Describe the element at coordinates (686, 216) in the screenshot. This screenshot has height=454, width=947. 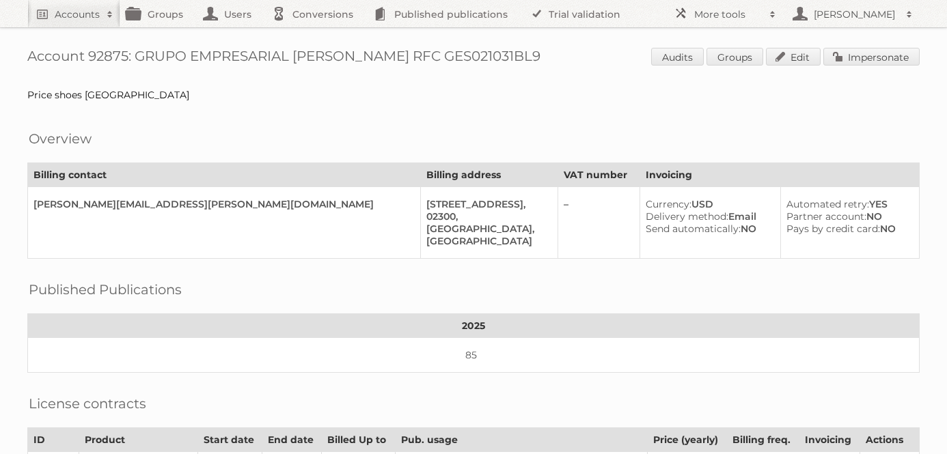
I see `span: Delivery method:` at that location.